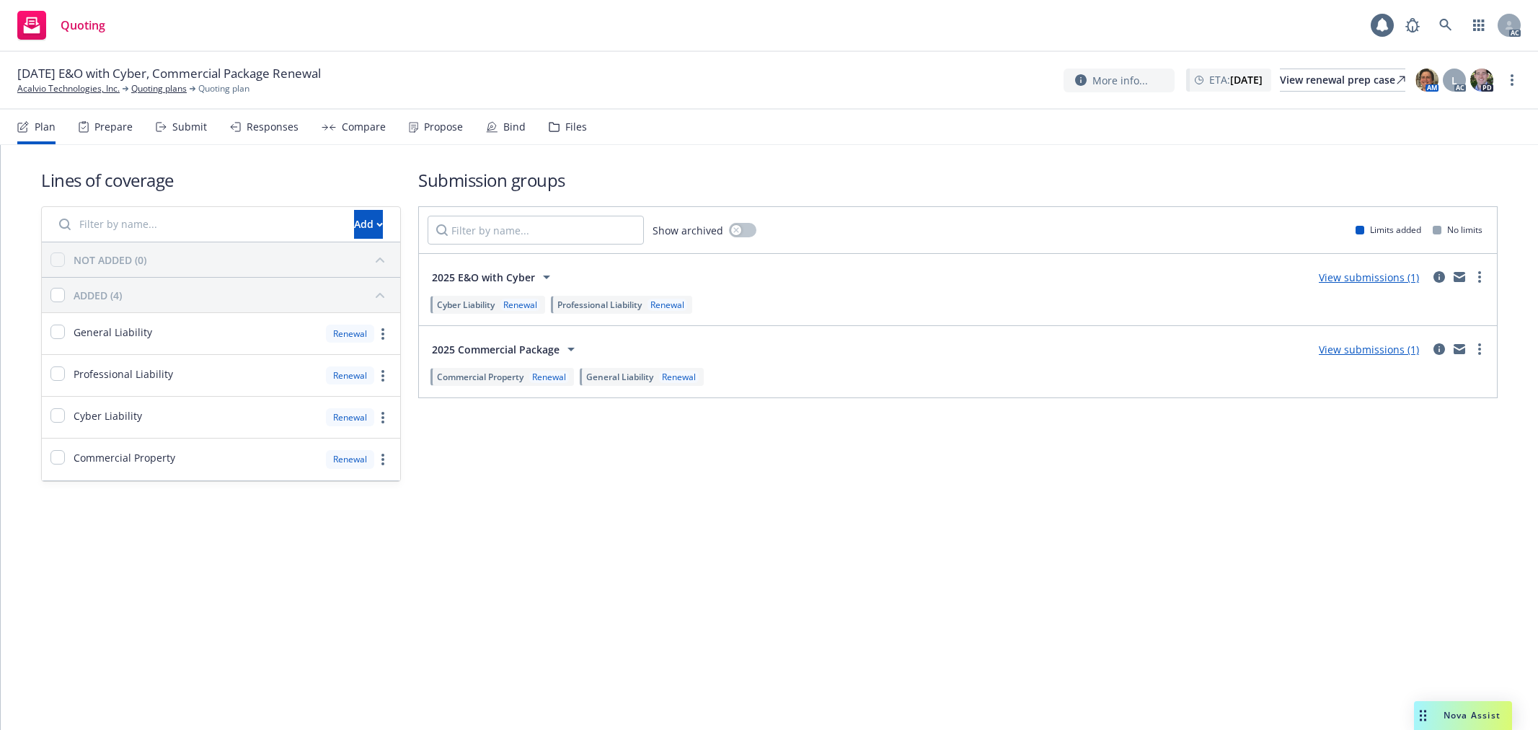 The height and width of the screenshot is (730, 1538). I want to click on a: Search, so click(1446, 25).